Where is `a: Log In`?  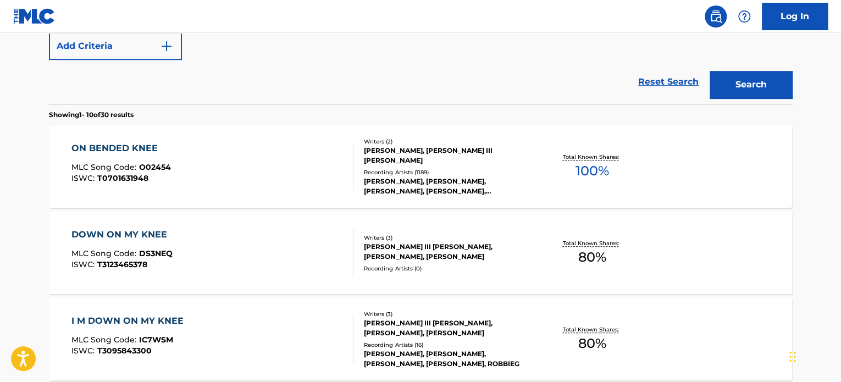
a: Log In is located at coordinates (795, 16).